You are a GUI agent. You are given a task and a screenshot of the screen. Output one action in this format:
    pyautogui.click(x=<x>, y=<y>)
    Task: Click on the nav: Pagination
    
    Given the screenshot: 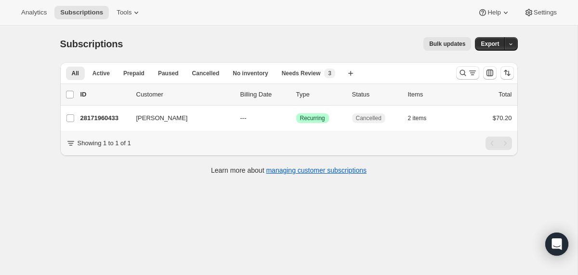 What is the action you would take?
    pyautogui.click(x=499, y=143)
    